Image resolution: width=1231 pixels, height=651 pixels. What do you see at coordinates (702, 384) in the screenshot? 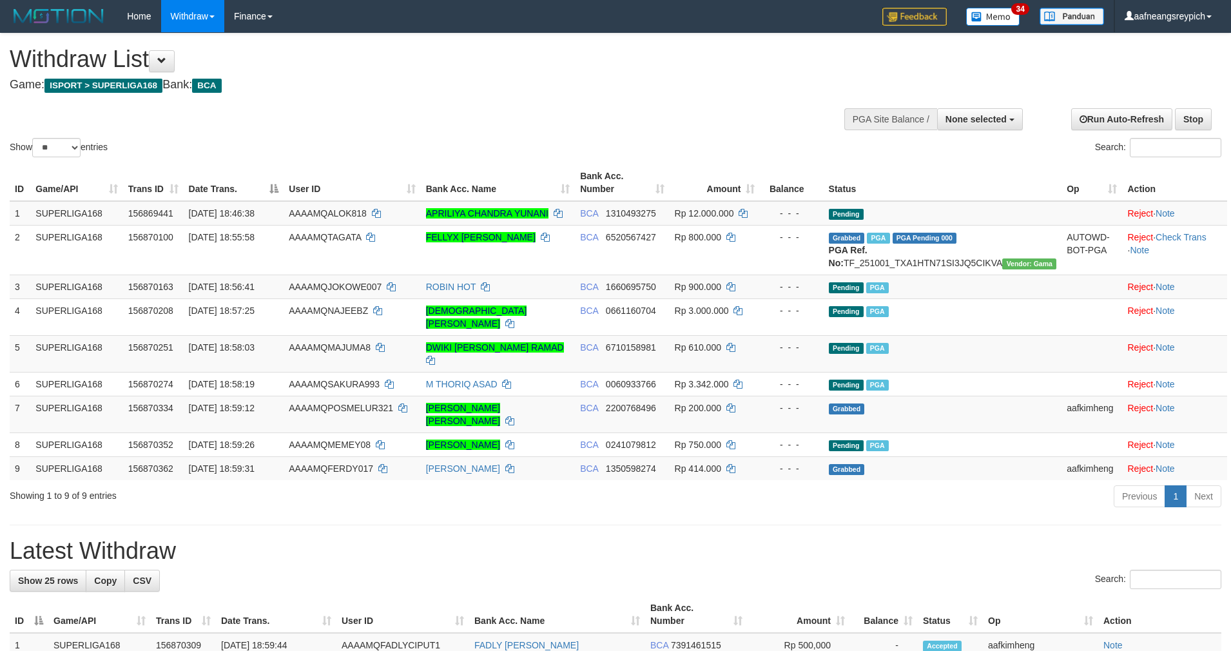
I see `span: Rp 3.342.000` at bounding box center [702, 384].